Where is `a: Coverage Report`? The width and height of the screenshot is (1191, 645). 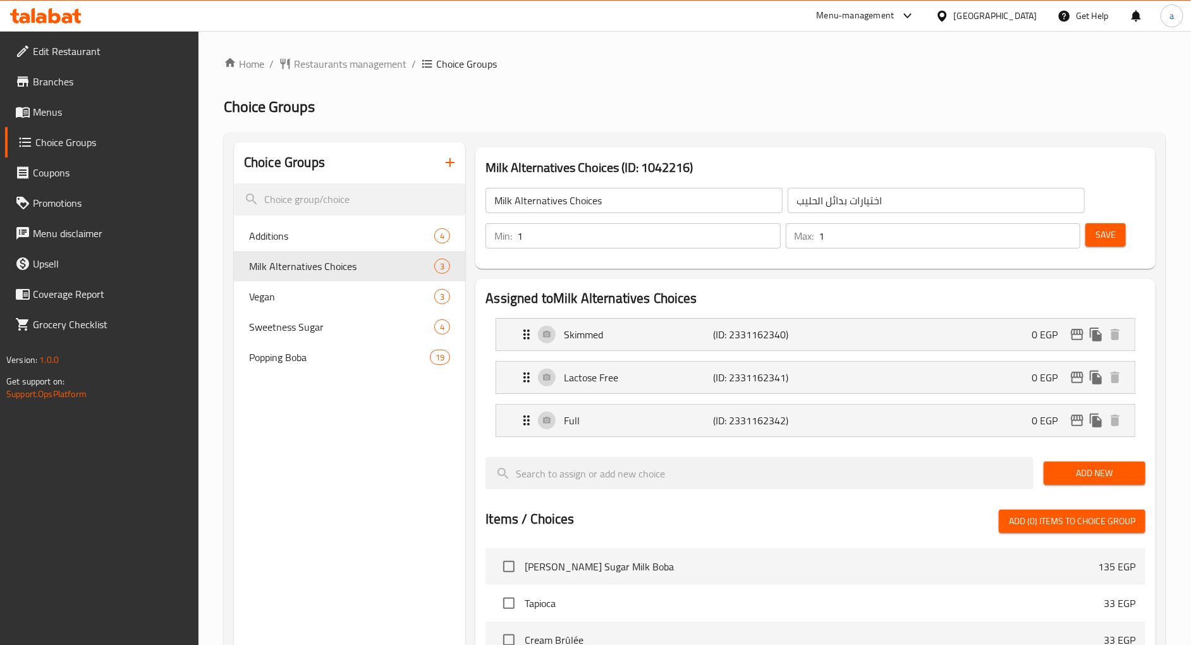
a: Coverage Report is located at coordinates (102, 294).